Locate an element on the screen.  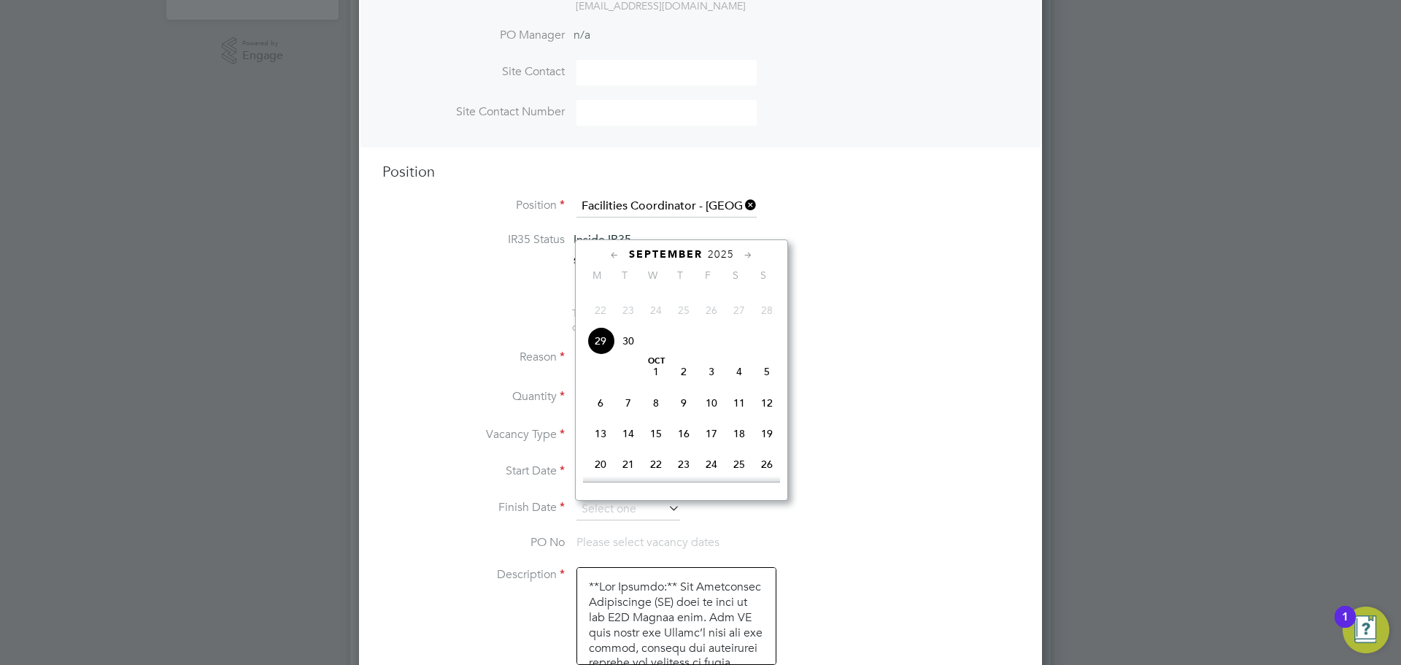
span: 12 is located at coordinates (767, 403).